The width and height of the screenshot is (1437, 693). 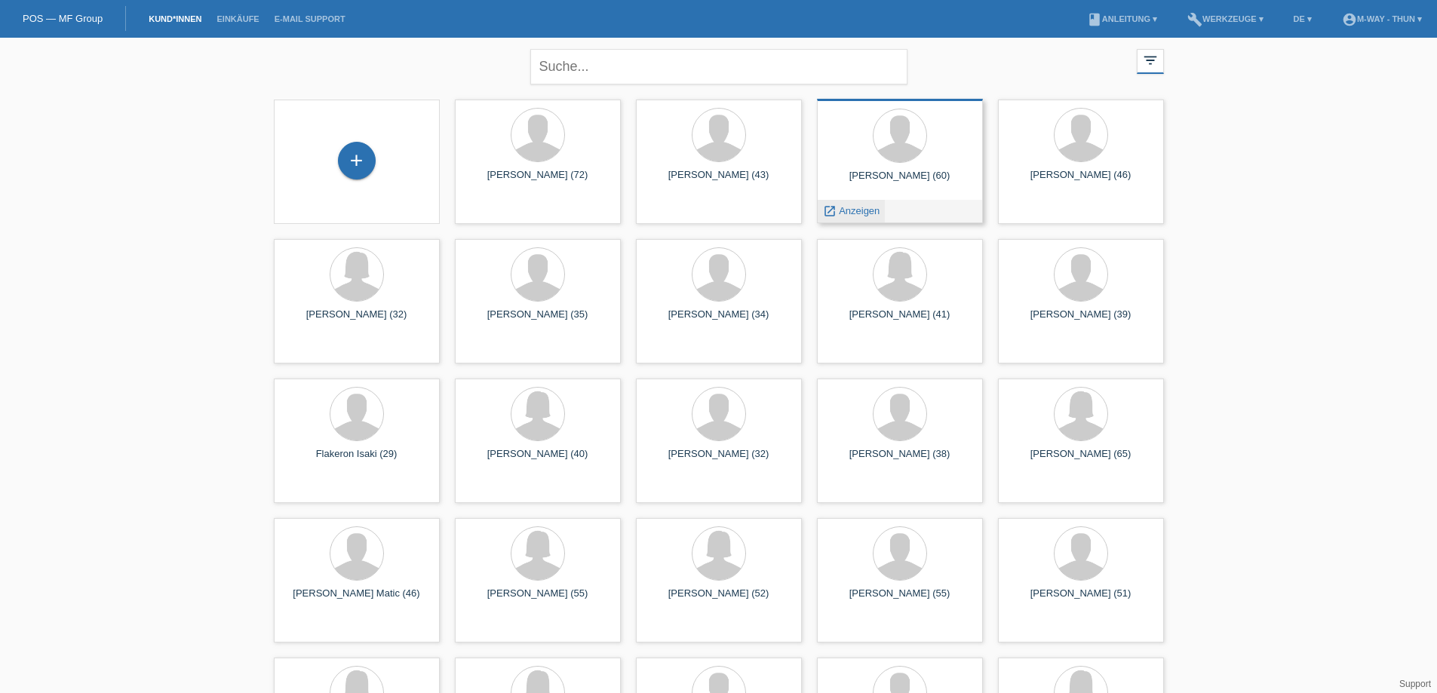 I want to click on i: book, so click(x=1095, y=20).